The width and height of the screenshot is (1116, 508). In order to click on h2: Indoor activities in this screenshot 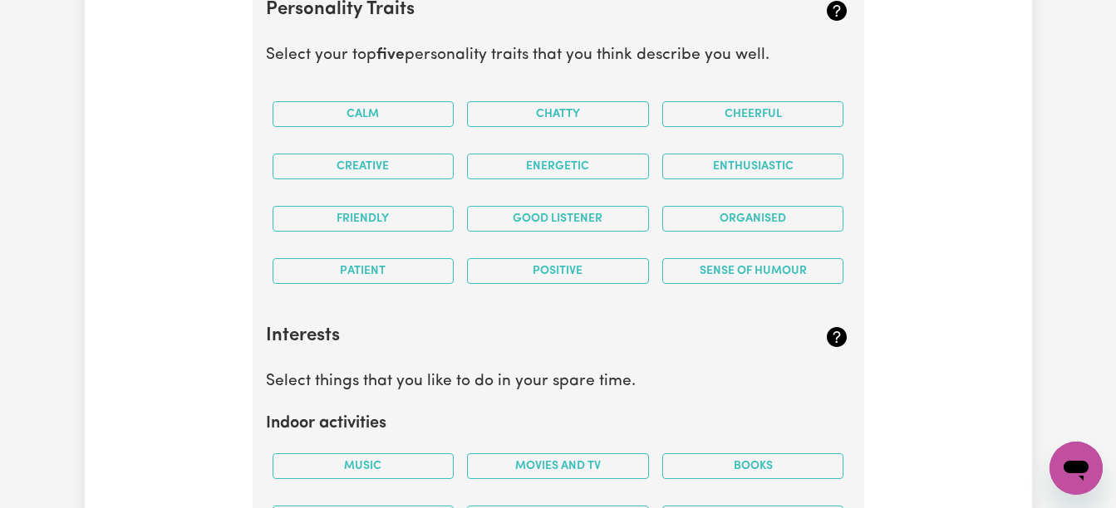, I will do `click(558, 424)`.